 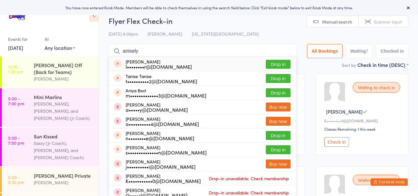 I want to click on time: 12:30 - 1:30 pm, so click(x=15, y=69).